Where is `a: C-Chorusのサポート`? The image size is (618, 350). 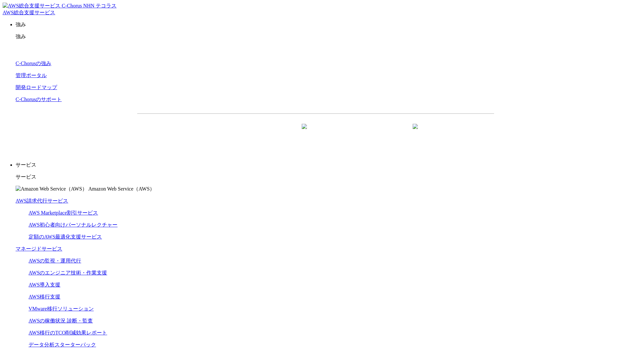
a: C-Chorusのサポート is located at coordinates (39, 99).